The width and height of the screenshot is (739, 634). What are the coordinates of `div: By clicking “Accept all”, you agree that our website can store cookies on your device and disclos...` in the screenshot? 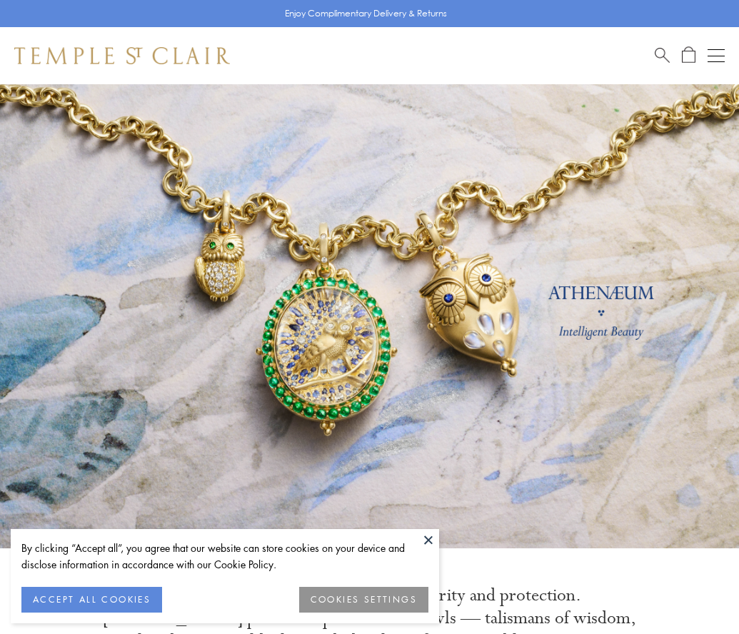 It's located at (225, 556).